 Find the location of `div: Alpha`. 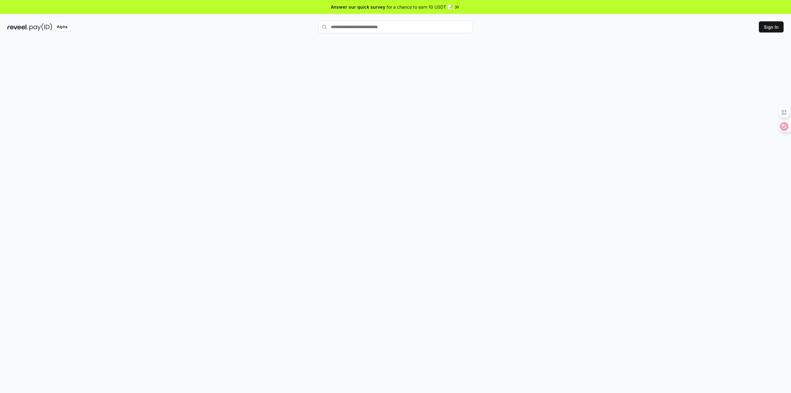

div: Alpha is located at coordinates (62, 27).